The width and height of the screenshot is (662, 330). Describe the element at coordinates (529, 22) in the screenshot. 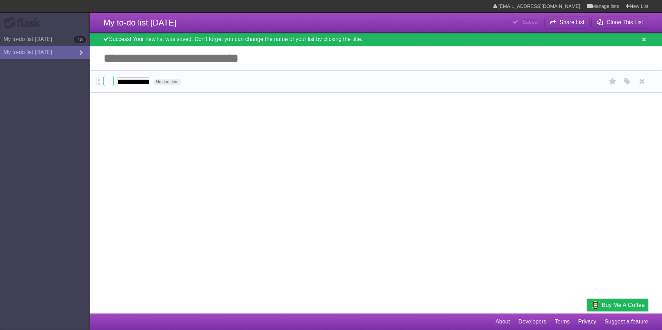

I see `b: Saved` at that location.